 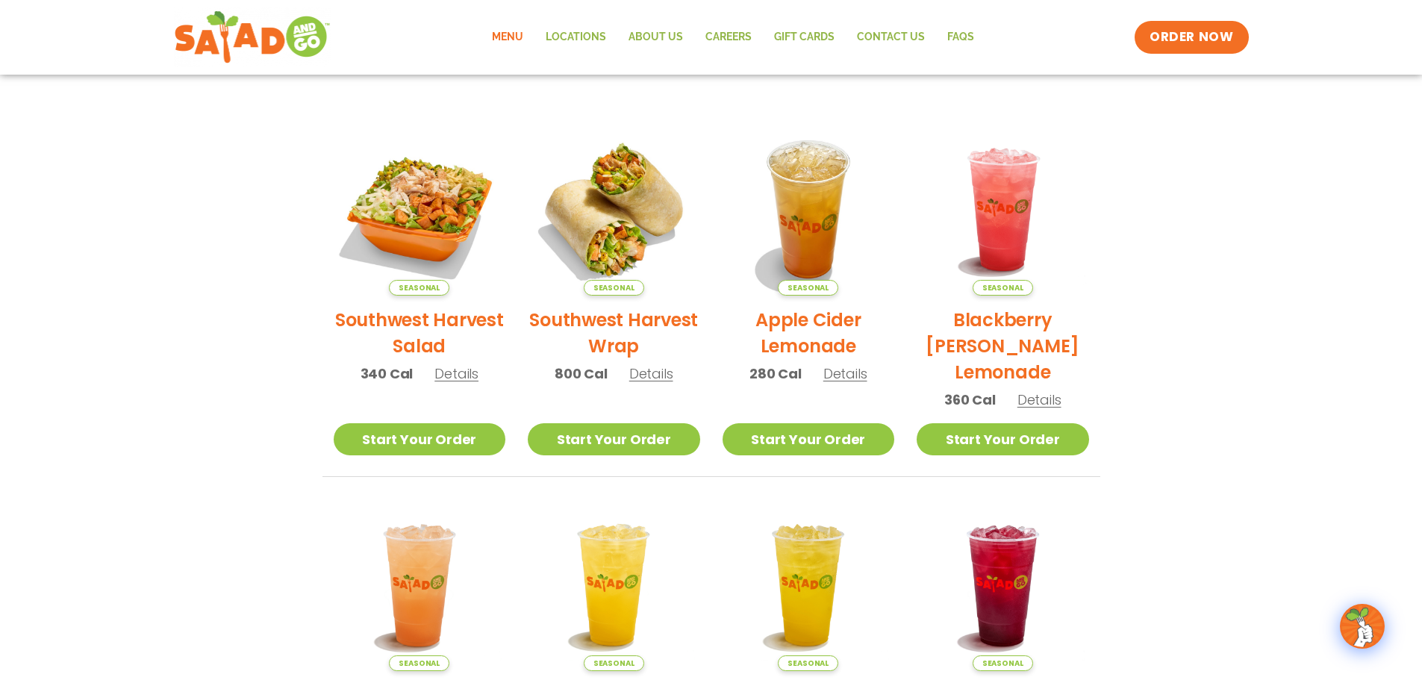 What do you see at coordinates (961, 37) in the screenshot?
I see `a: FAQs` at bounding box center [961, 37].